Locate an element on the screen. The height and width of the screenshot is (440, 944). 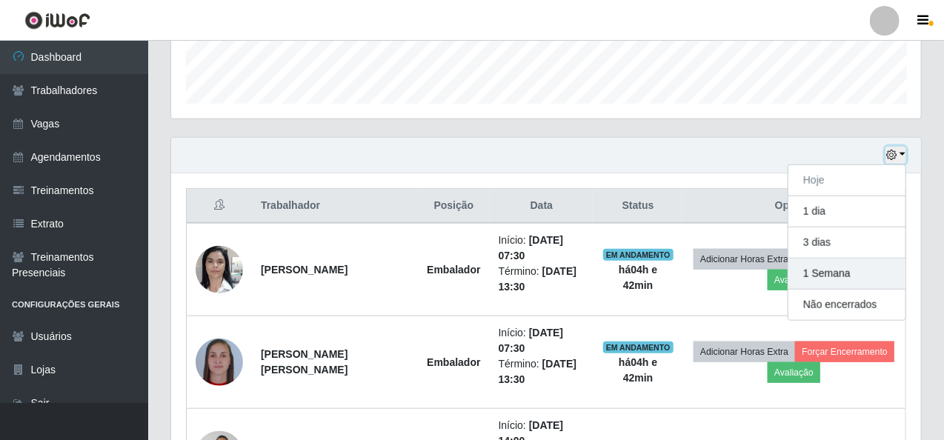
button: Não encerrados is located at coordinates (847, 305).